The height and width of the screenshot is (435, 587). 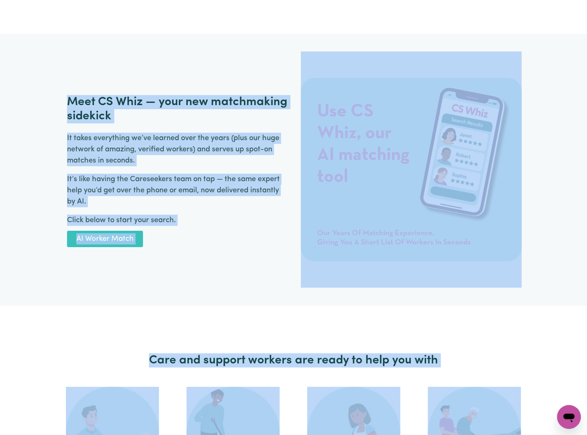 I want to click on p: It takes everything we’ve learned over the years (plus our huge network of amazing, verified work..., so click(x=177, y=149).